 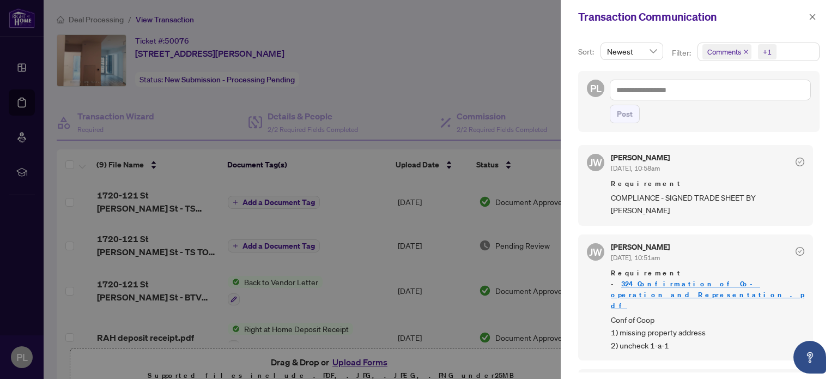 I want to click on div: Transaction Communication, so click(x=692, y=17).